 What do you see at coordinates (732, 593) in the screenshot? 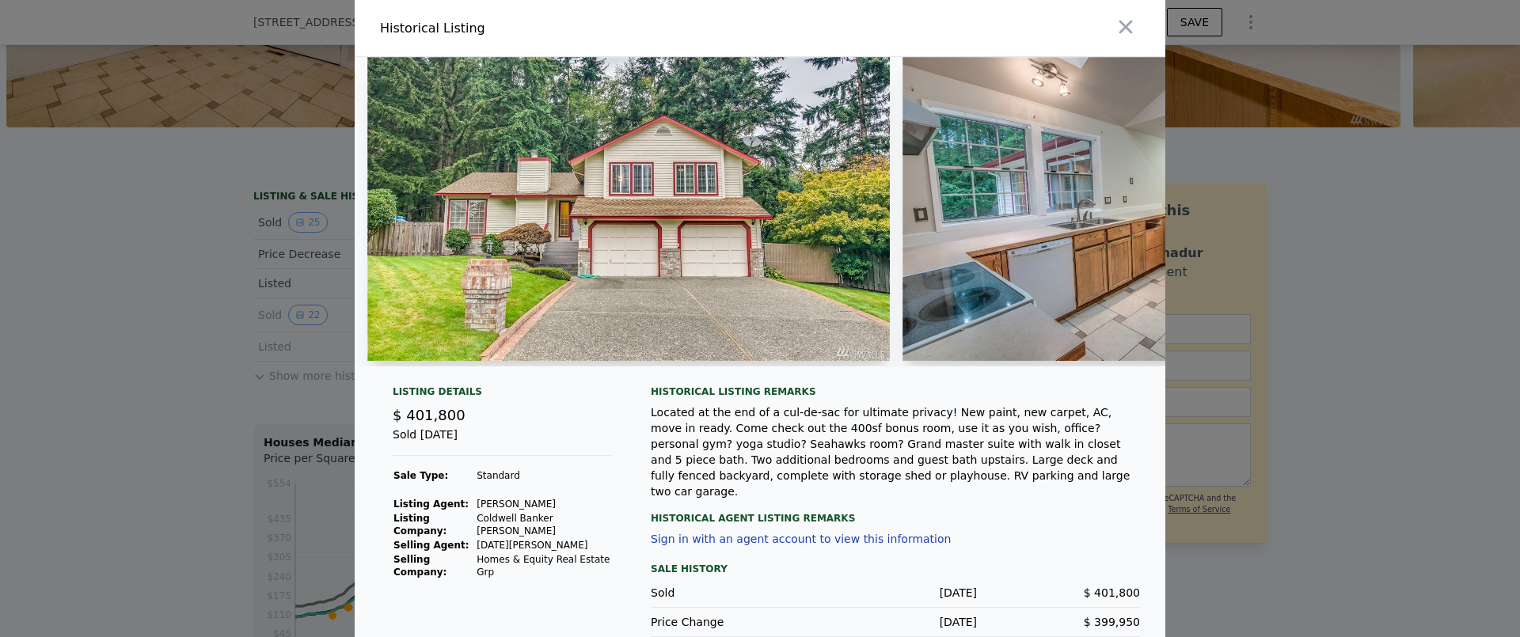
I see `div: Sold` at bounding box center [732, 593].